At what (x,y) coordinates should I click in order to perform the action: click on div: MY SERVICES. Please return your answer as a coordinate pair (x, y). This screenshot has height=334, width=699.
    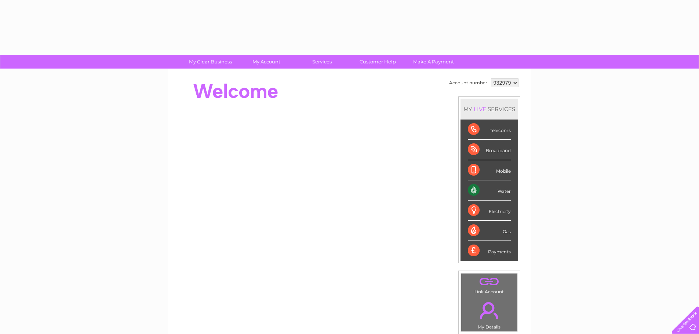
    Looking at the image, I should click on (489, 109).